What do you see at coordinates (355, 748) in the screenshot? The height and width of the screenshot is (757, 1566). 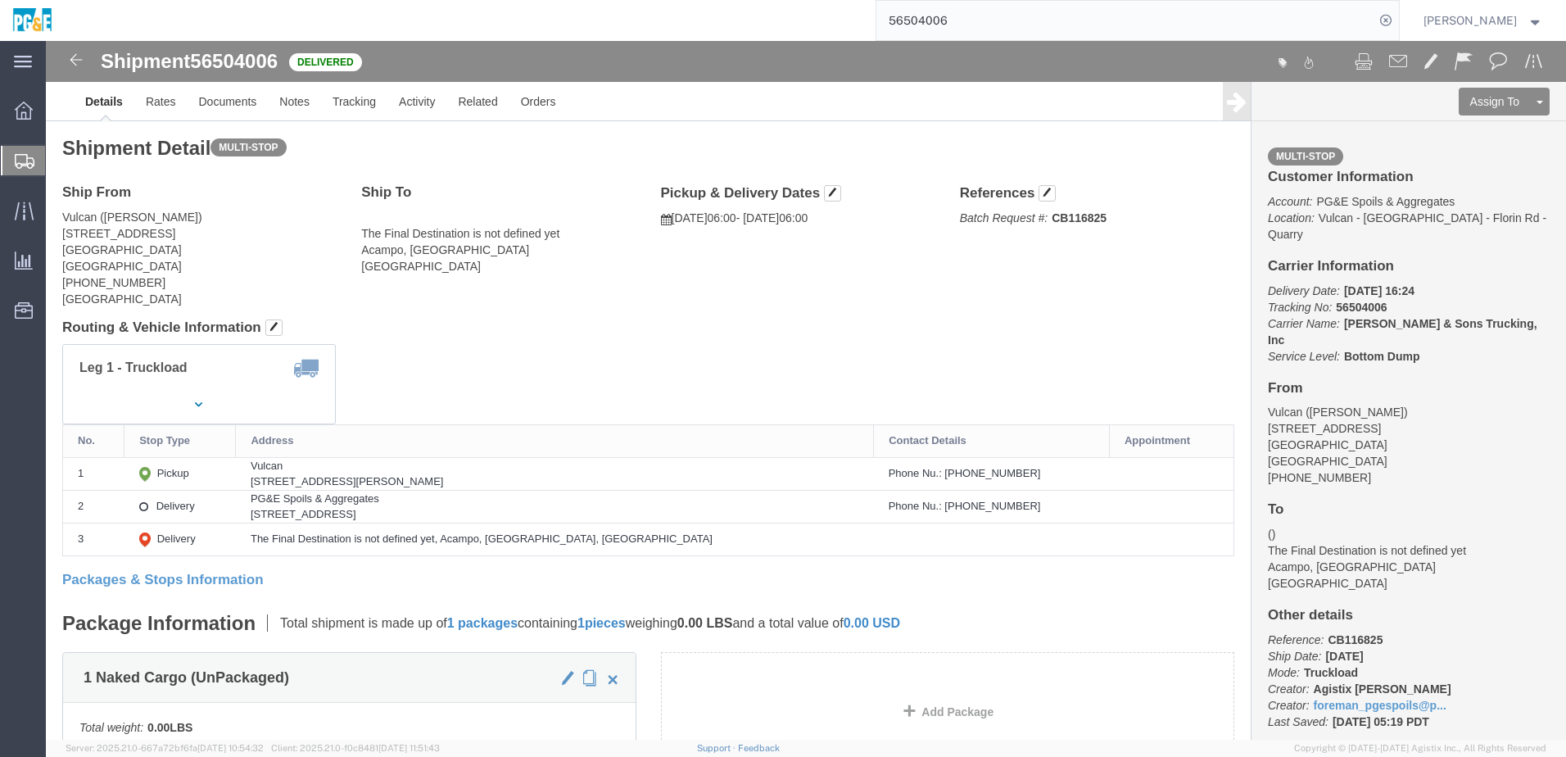 I see `span: Client: 2025.21.0-f0c8481` at bounding box center [355, 748].